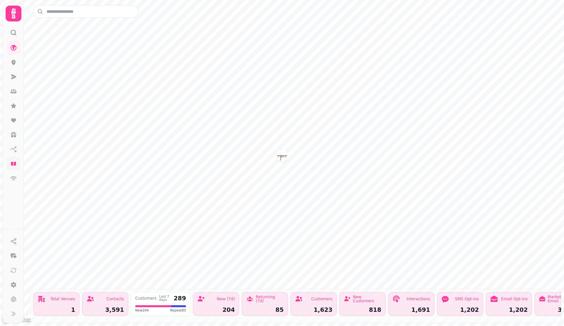 This screenshot has height=326, width=564. What do you see at coordinates (282, 156) in the screenshot?
I see `button: Compamigos` at bounding box center [282, 156].